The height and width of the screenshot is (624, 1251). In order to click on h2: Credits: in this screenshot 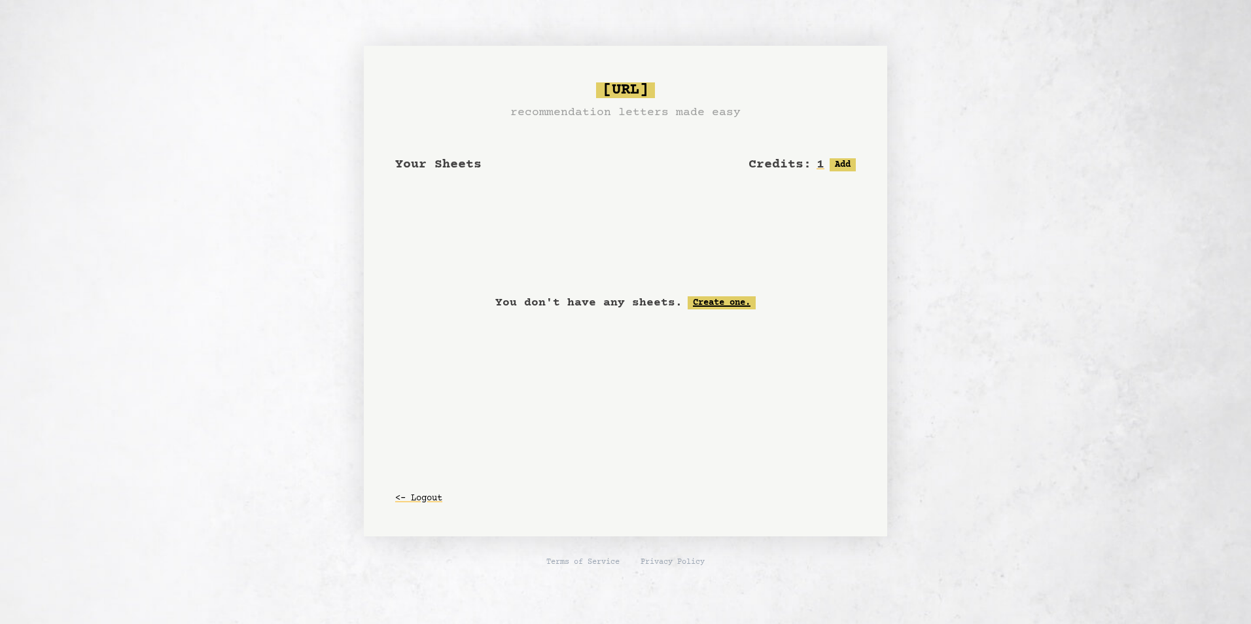, I will do `click(780, 165)`.